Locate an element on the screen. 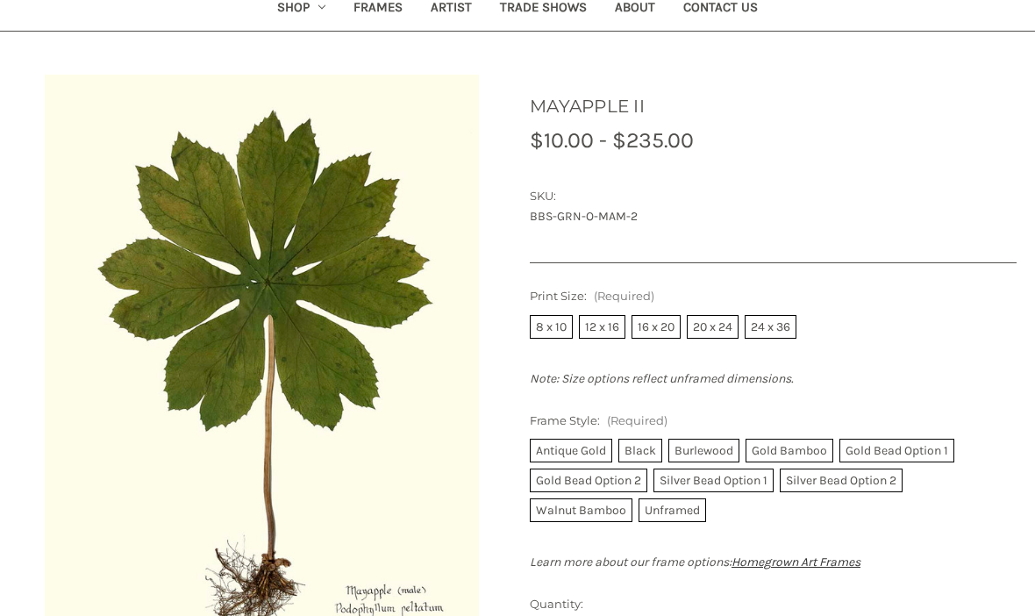 The height and width of the screenshot is (616, 1035). dt: SKU: is located at coordinates (771, 197).